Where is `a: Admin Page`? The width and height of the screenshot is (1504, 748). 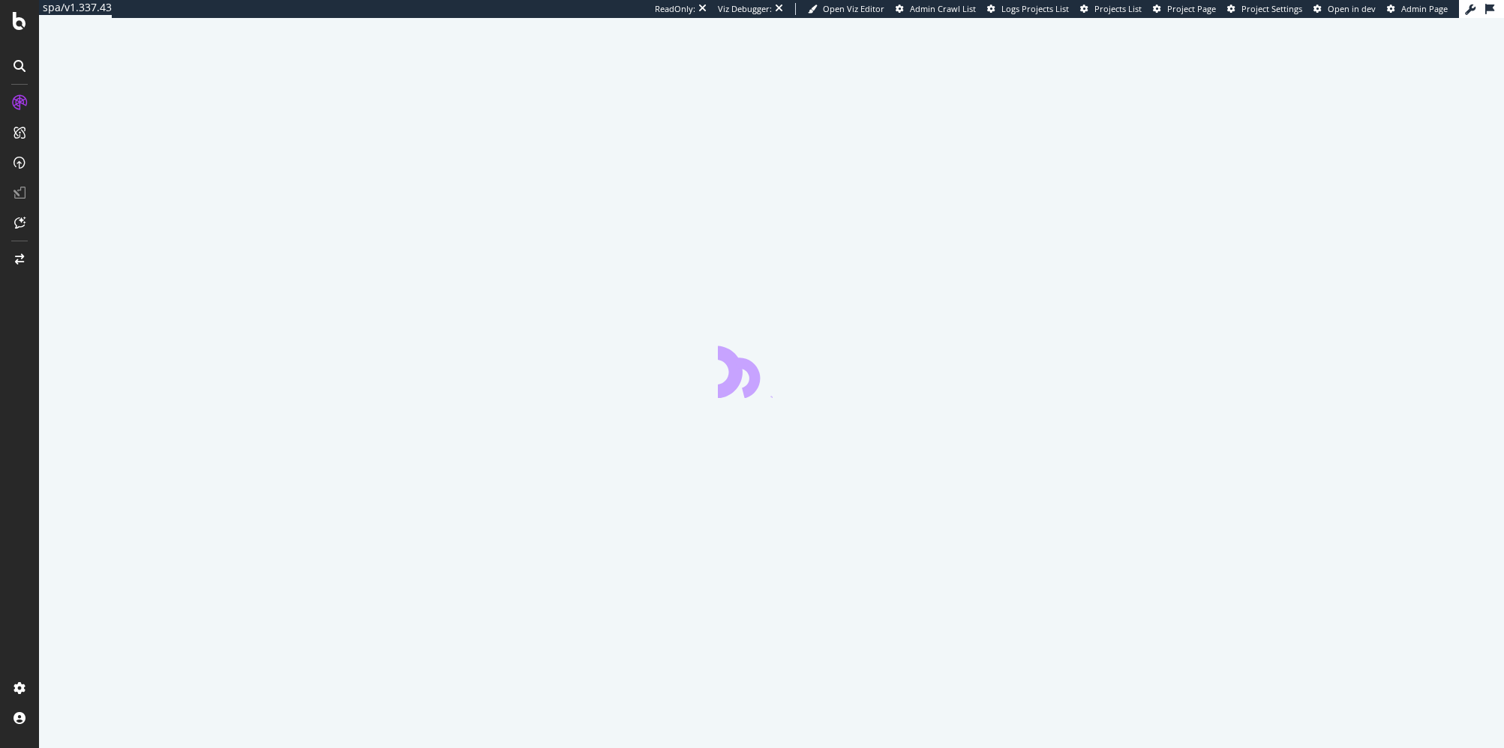
a: Admin Page is located at coordinates (1417, 9).